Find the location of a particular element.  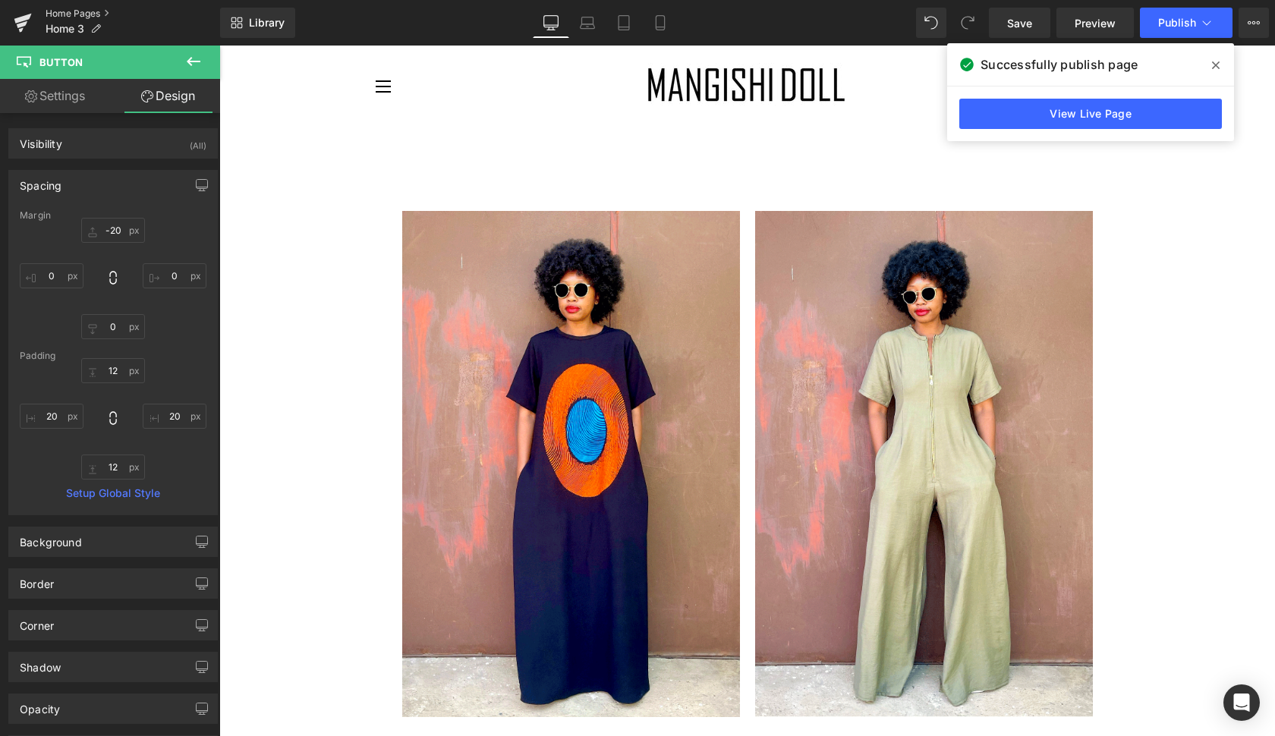

a: Tablet is located at coordinates (624, 23).